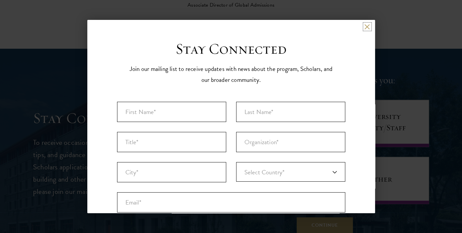 This screenshot has width=462, height=233. I want to click on span: Select Country*, so click(265, 172).